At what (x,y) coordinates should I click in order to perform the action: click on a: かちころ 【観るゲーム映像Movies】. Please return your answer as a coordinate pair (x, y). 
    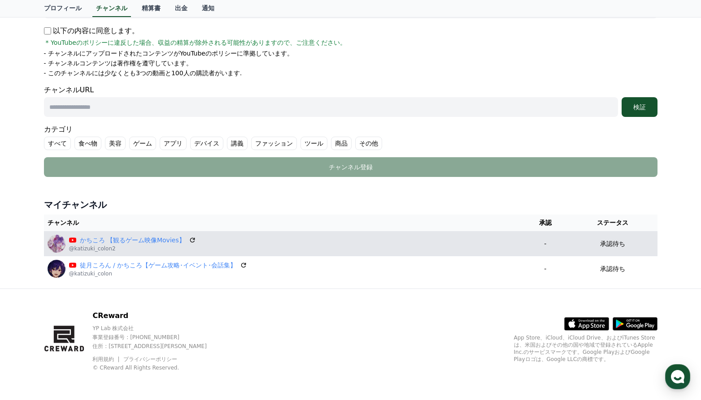
    Looking at the image, I should click on (132, 240).